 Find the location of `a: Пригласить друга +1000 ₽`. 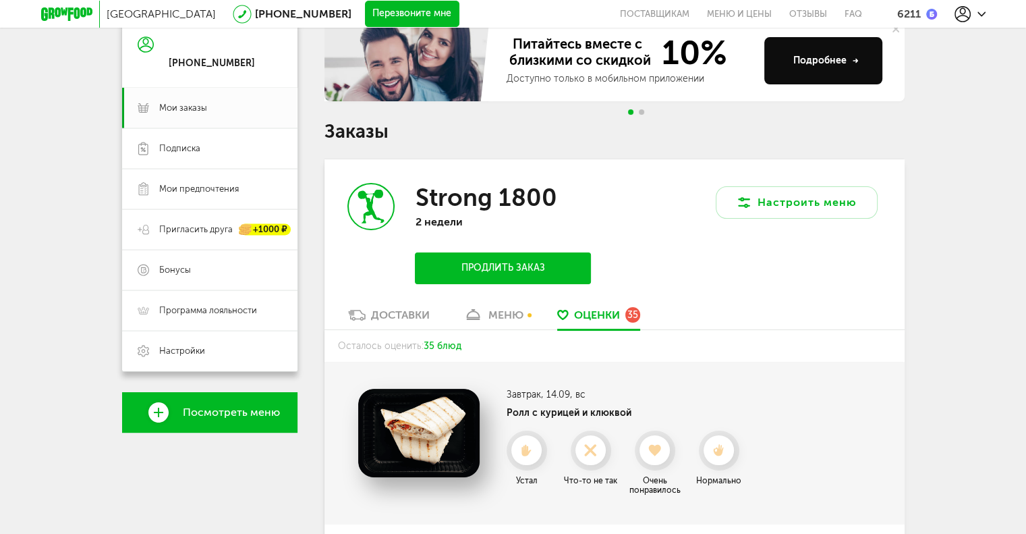

a: Пригласить друга +1000 ₽ is located at coordinates (210, 229).